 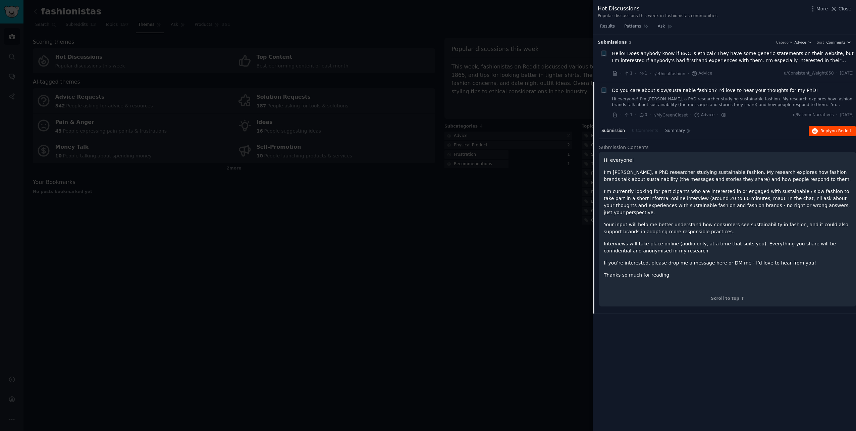 What do you see at coordinates (632, 26) in the screenshot?
I see `span: Patterns` at bounding box center [632, 26].